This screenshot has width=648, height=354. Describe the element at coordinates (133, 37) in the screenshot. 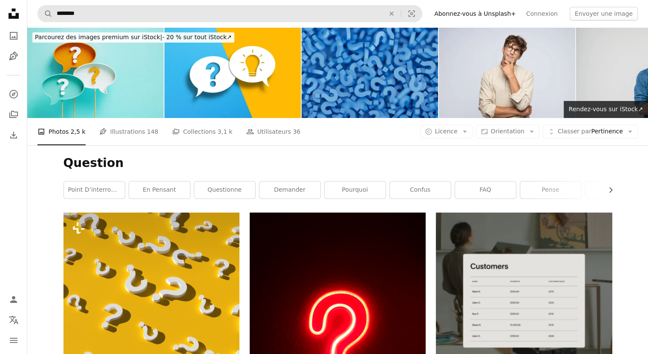

I see `a: Parcourez des images premium sur iStock|- 20 % sur tout iStock↗` at that location.